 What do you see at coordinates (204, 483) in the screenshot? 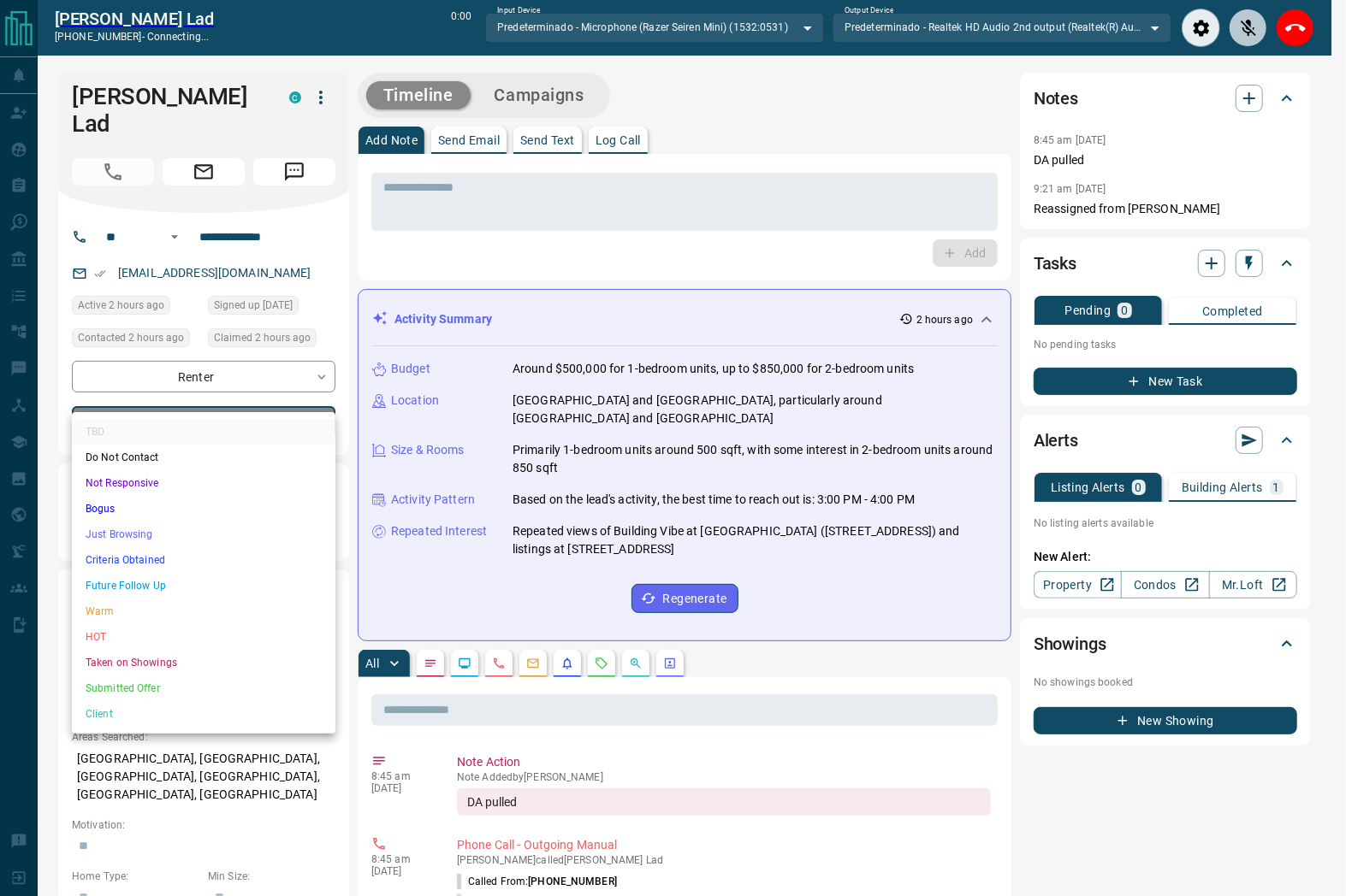
I see `li: Not Responsive` at bounding box center [204, 483].